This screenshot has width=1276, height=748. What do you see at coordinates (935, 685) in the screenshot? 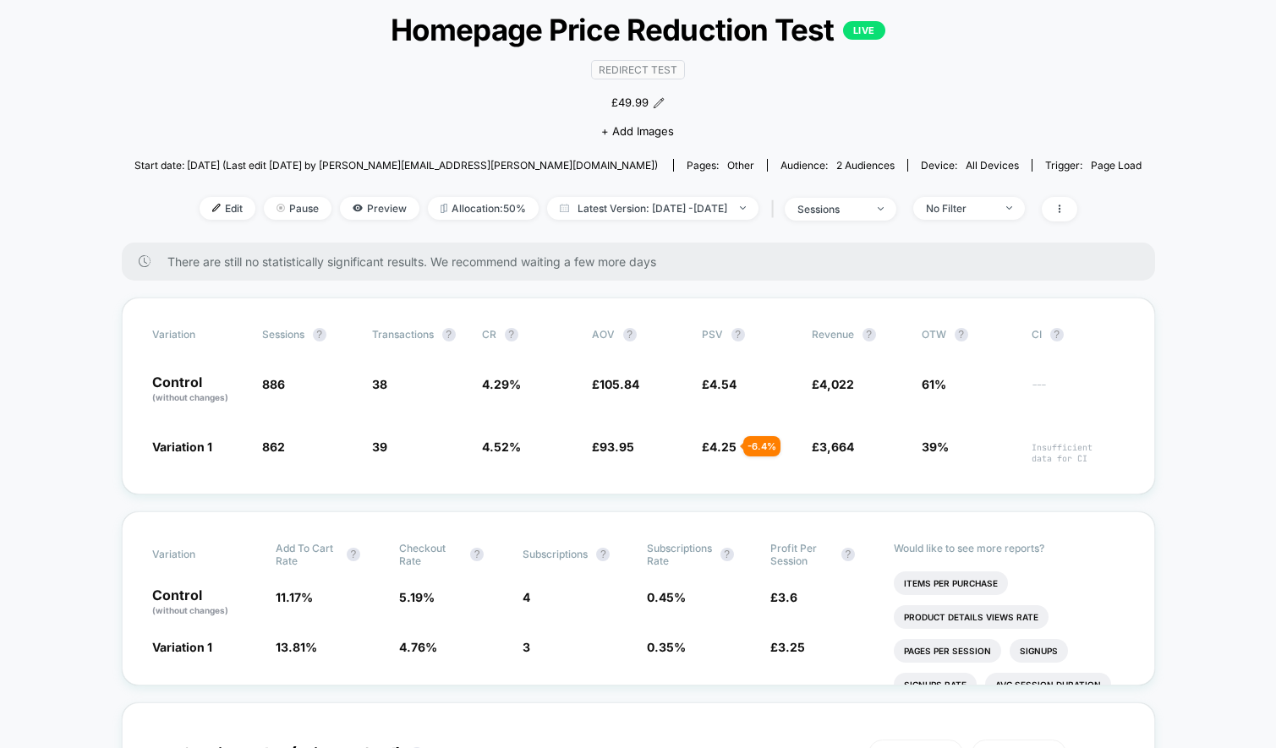
I see `li: Signups Rate` at bounding box center [935, 685].